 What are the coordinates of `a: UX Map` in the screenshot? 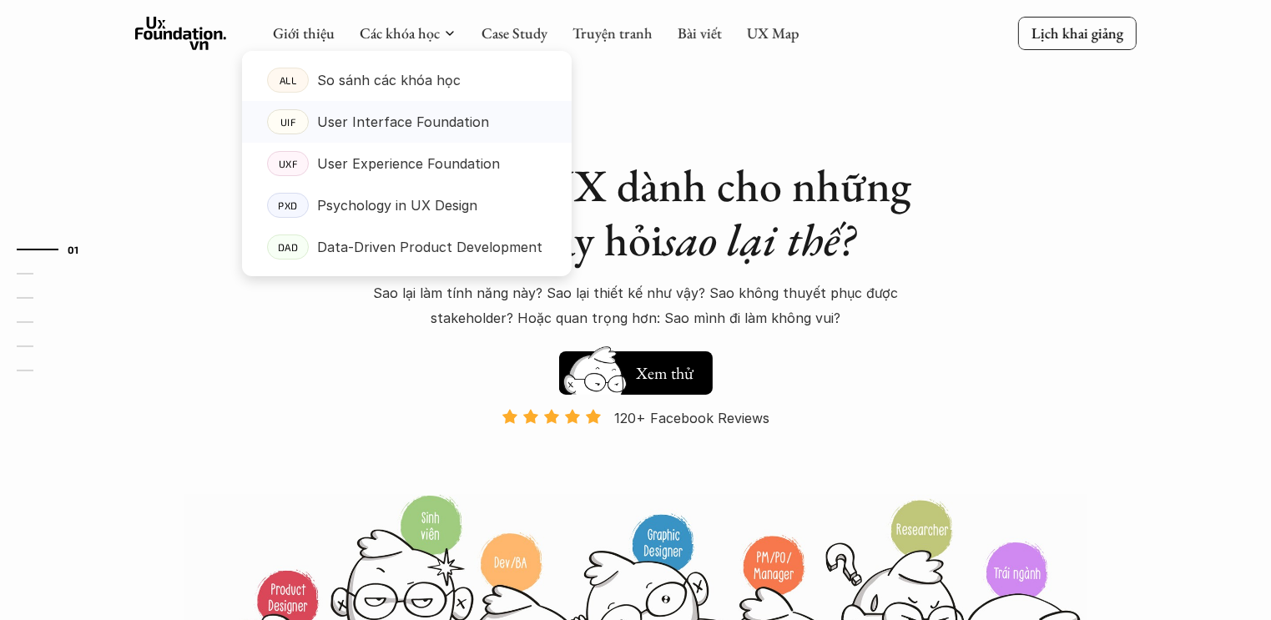 It's located at (773, 33).